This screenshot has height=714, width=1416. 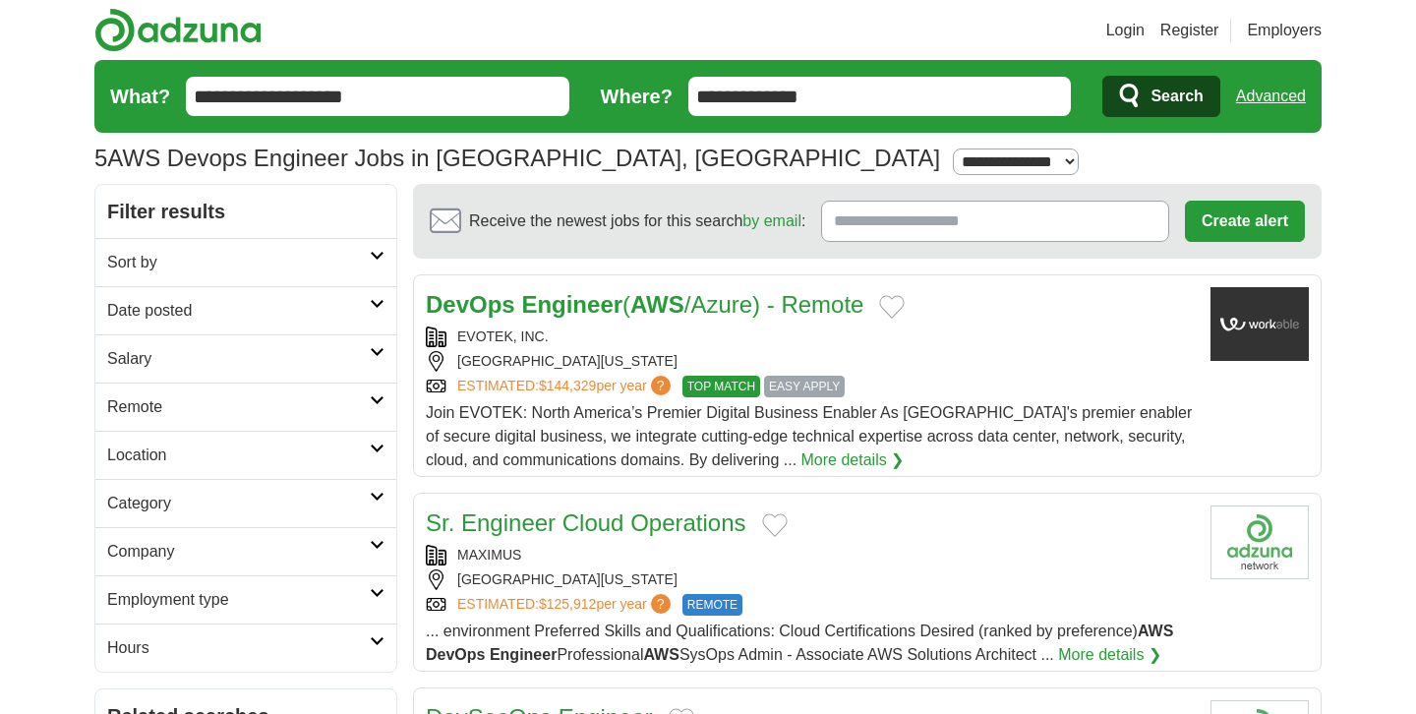 I want to click on label: What?, so click(x=140, y=96).